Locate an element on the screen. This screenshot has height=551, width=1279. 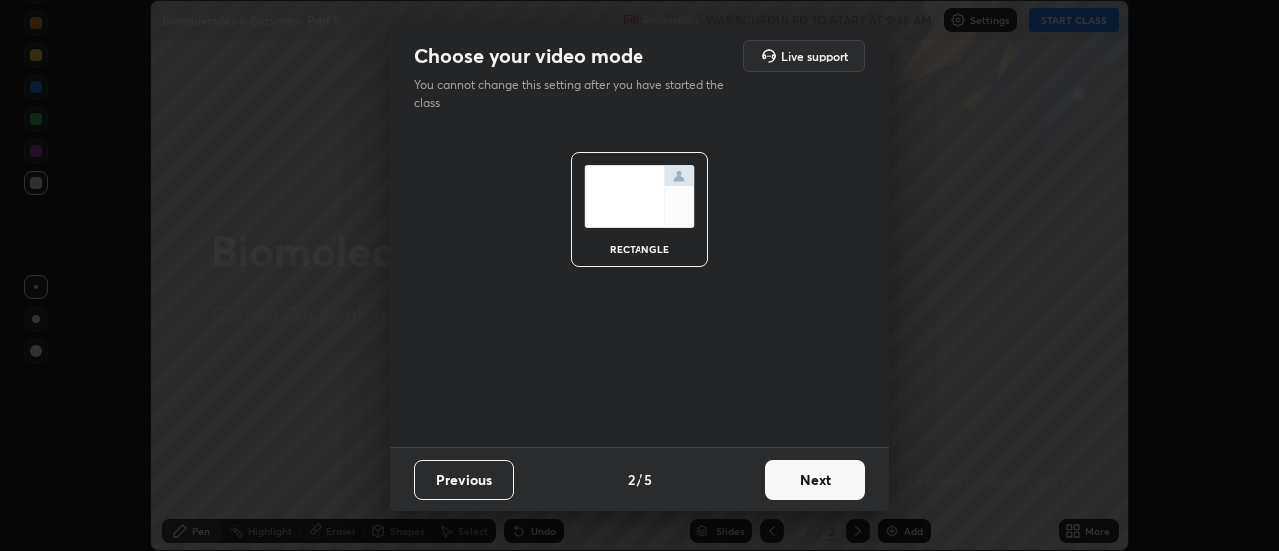
p: You cannot change this setting after you have started the class is located at coordinates (576, 94).